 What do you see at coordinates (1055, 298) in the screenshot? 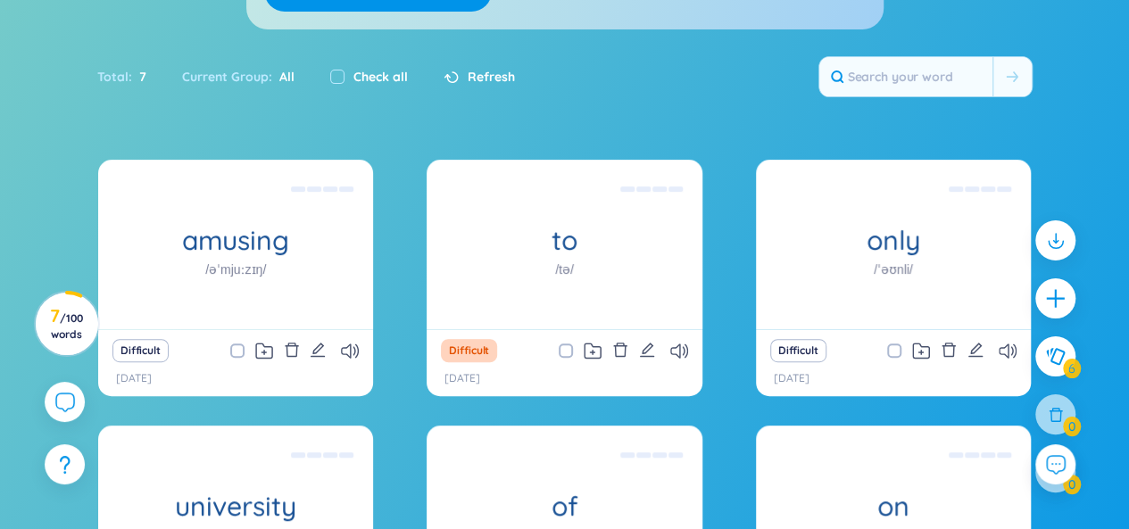
I see `span: plus` at bounding box center [1055, 298].